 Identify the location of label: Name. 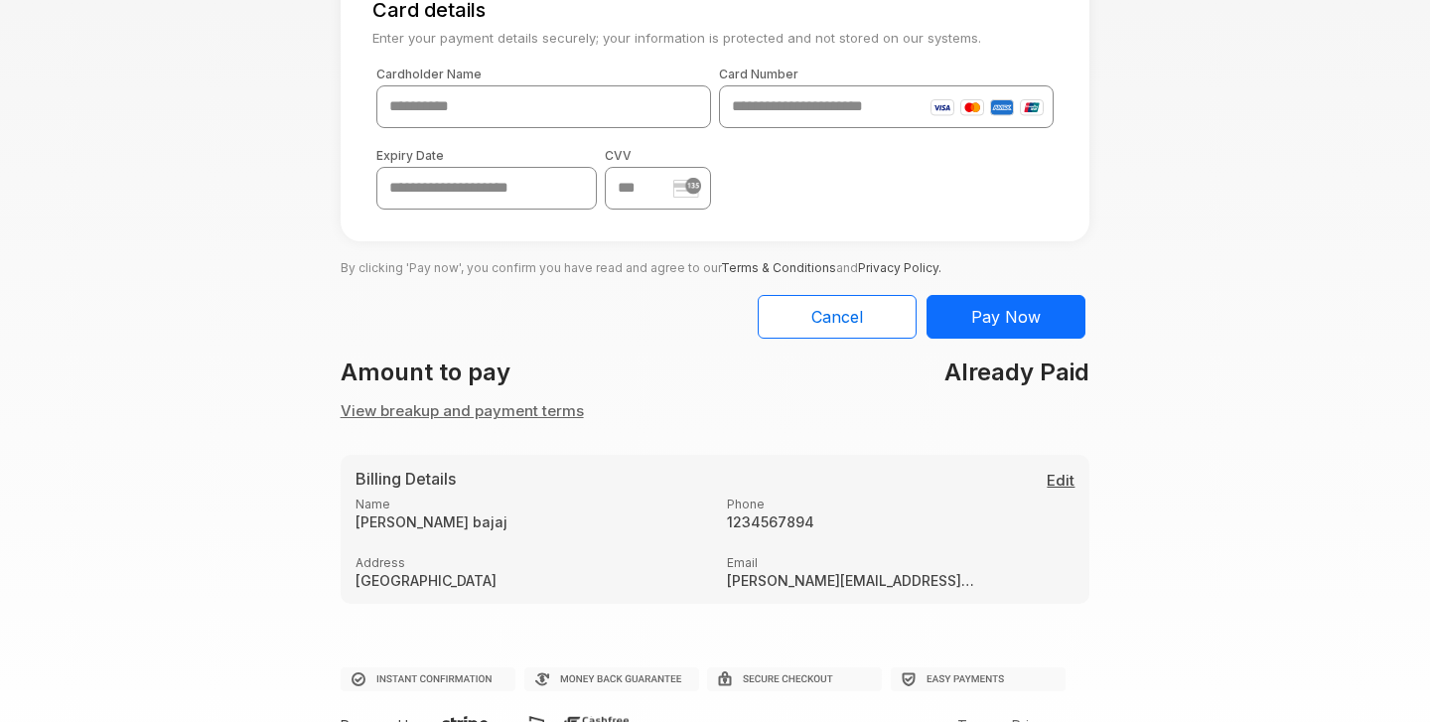
(529, 504).